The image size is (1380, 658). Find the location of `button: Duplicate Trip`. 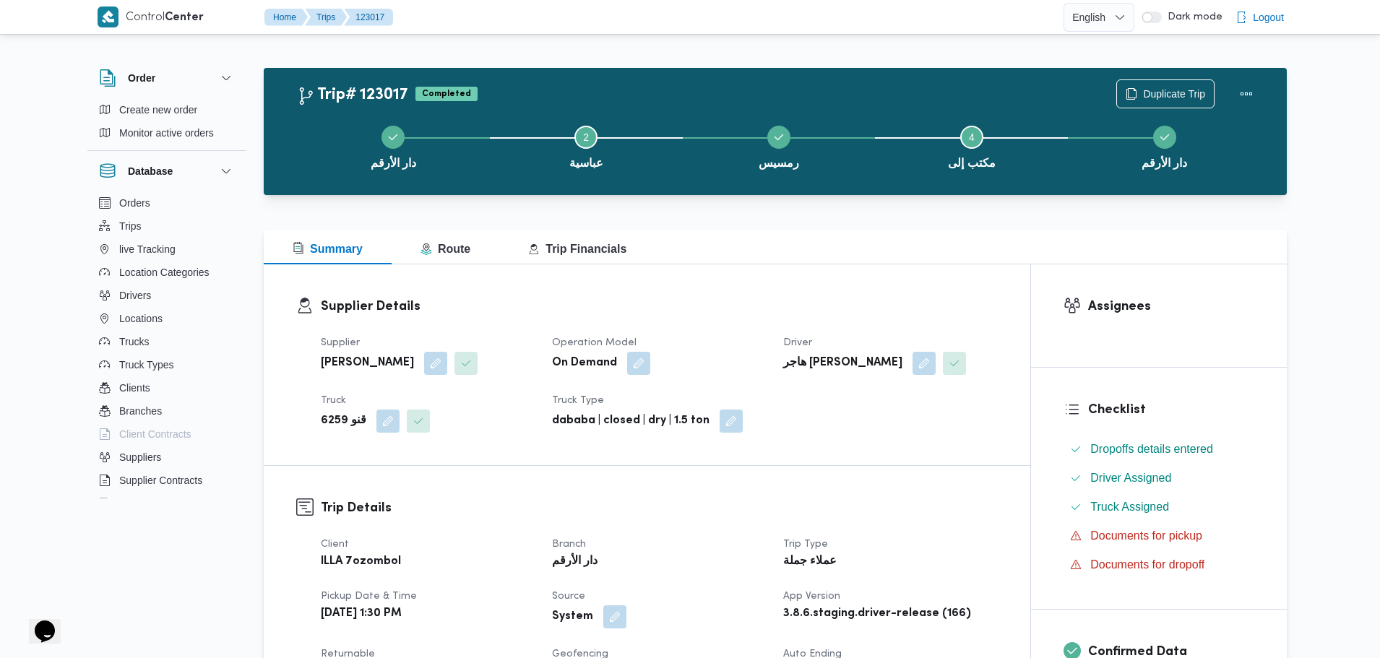

button: Duplicate Trip is located at coordinates (1165, 94).